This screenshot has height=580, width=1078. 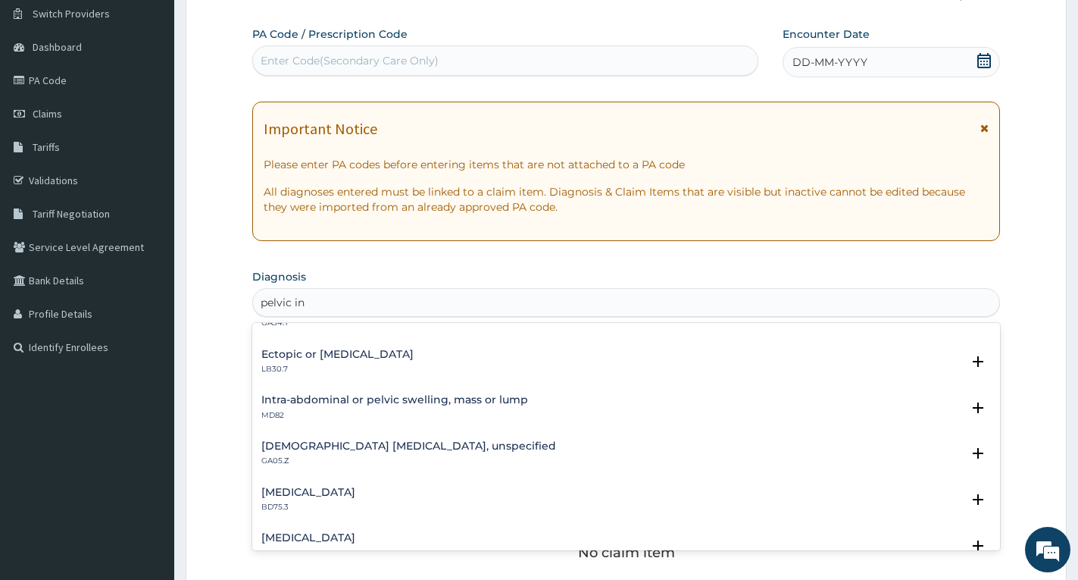 What do you see at coordinates (57, 47) in the screenshot?
I see `span: Dashboard` at bounding box center [57, 47].